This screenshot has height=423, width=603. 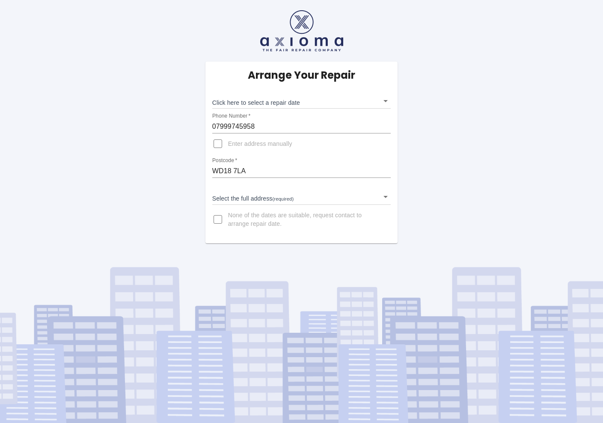 I want to click on label: Postcode, so click(x=225, y=160).